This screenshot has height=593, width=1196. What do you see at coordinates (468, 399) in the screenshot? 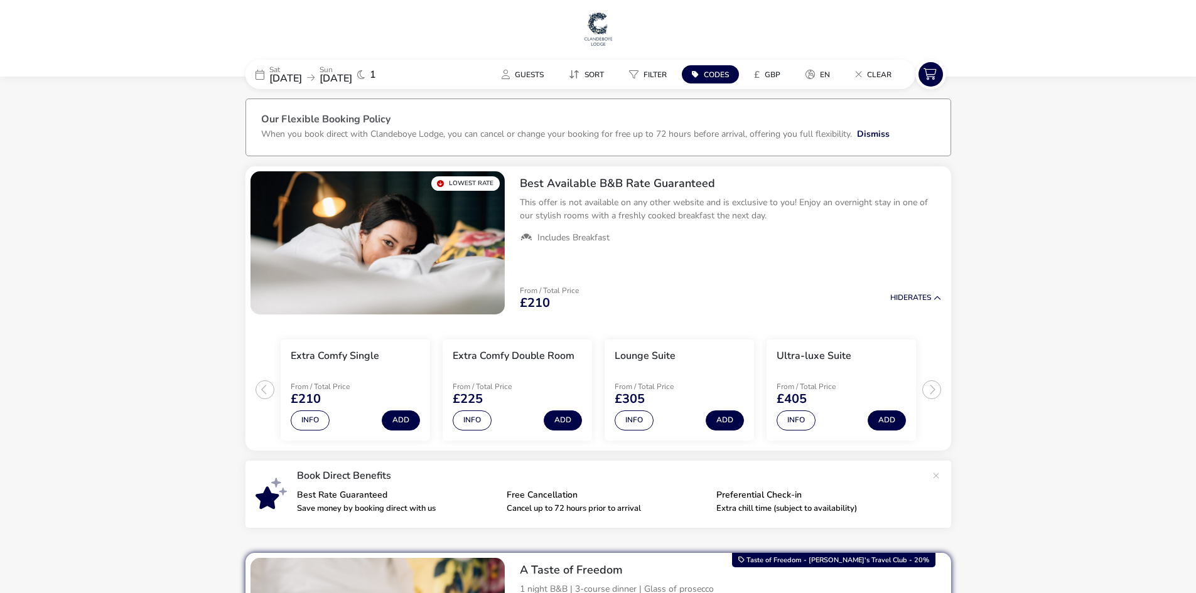
I see `span: £225` at bounding box center [468, 399].